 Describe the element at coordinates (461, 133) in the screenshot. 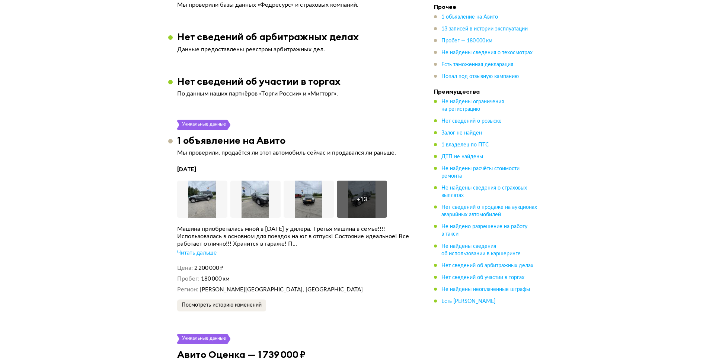

I see `span: Залог не найден` at that location.